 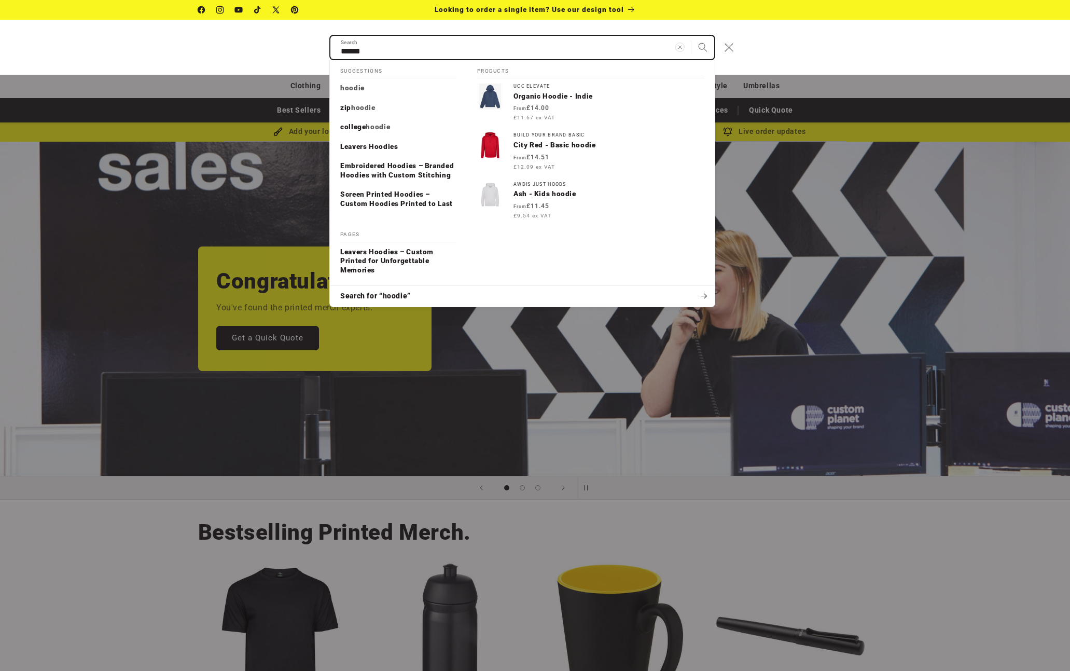 What do you see at coordinates (352, 88) in the screenshot?
I see `p: hoodie` at bounding box center [352, 88].